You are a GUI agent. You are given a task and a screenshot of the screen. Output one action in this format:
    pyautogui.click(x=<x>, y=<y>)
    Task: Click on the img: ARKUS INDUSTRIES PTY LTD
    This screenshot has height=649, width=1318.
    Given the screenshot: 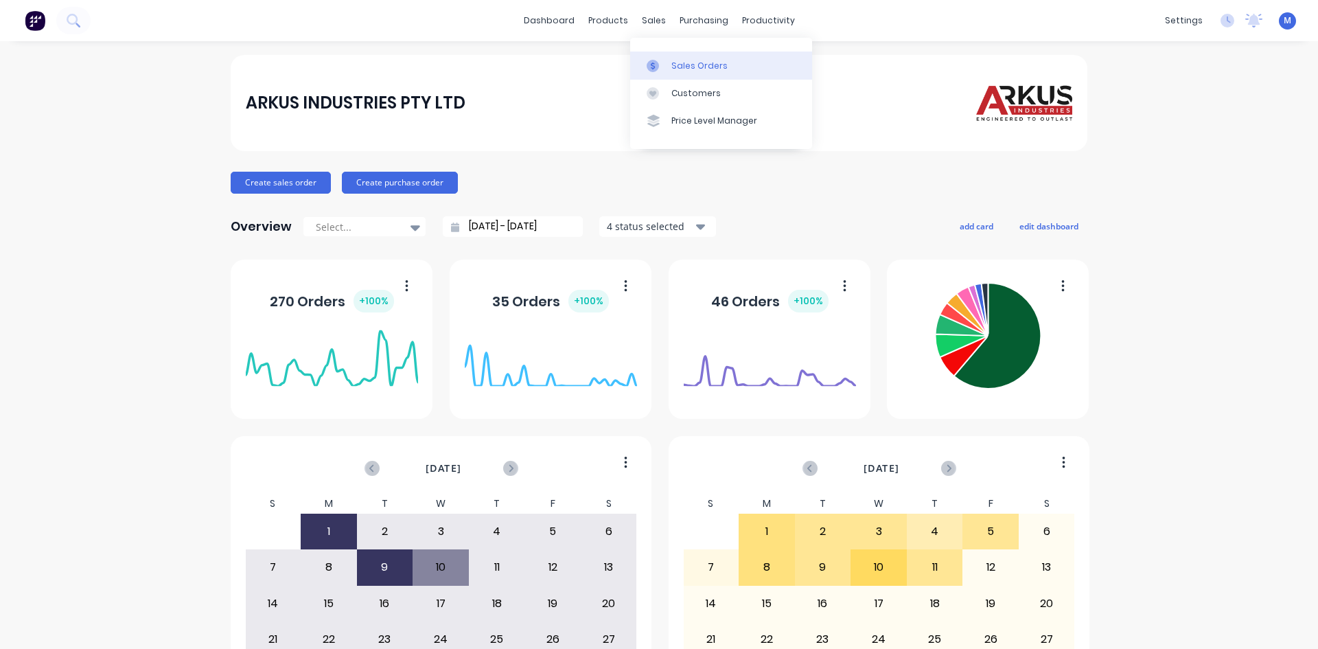 What is the action you would take?
    pyautogui.click(x=1024, y=102)
    